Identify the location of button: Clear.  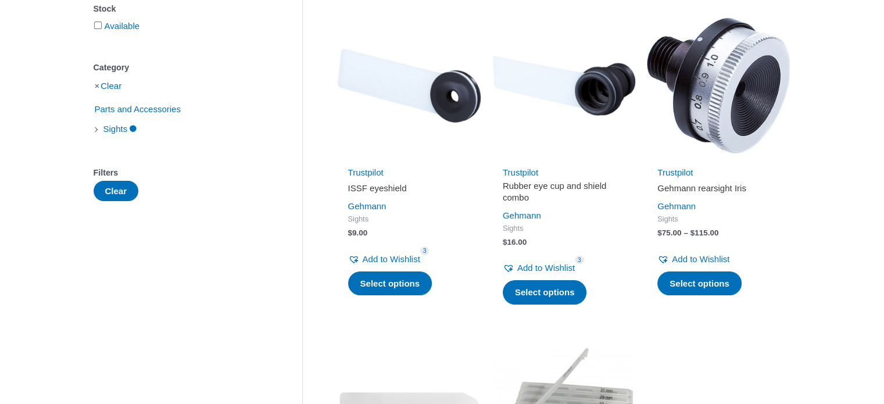
(116, 191).